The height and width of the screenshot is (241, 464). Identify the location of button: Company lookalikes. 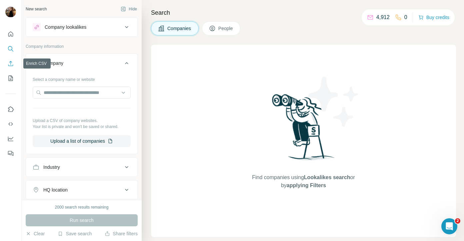
(82, 27).